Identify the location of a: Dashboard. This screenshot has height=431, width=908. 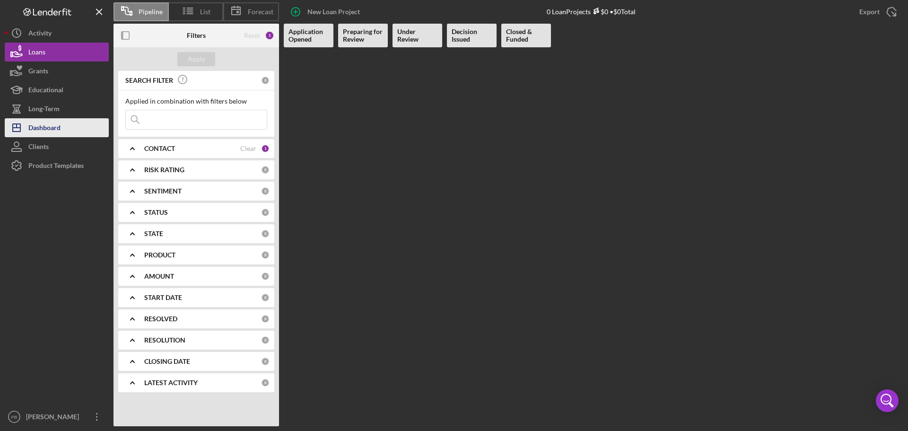
(57, 128).